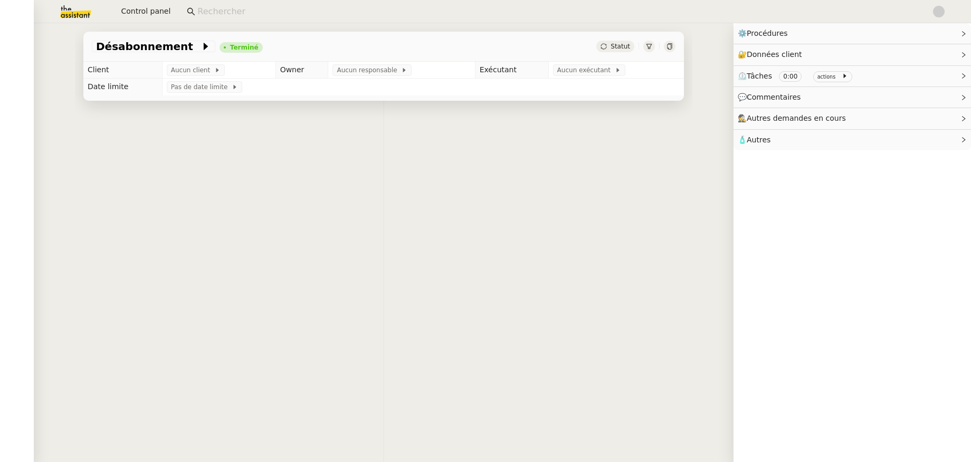 This screenshot has width=971, height=462. I want to click on span: Procédures, so click(767, 33).